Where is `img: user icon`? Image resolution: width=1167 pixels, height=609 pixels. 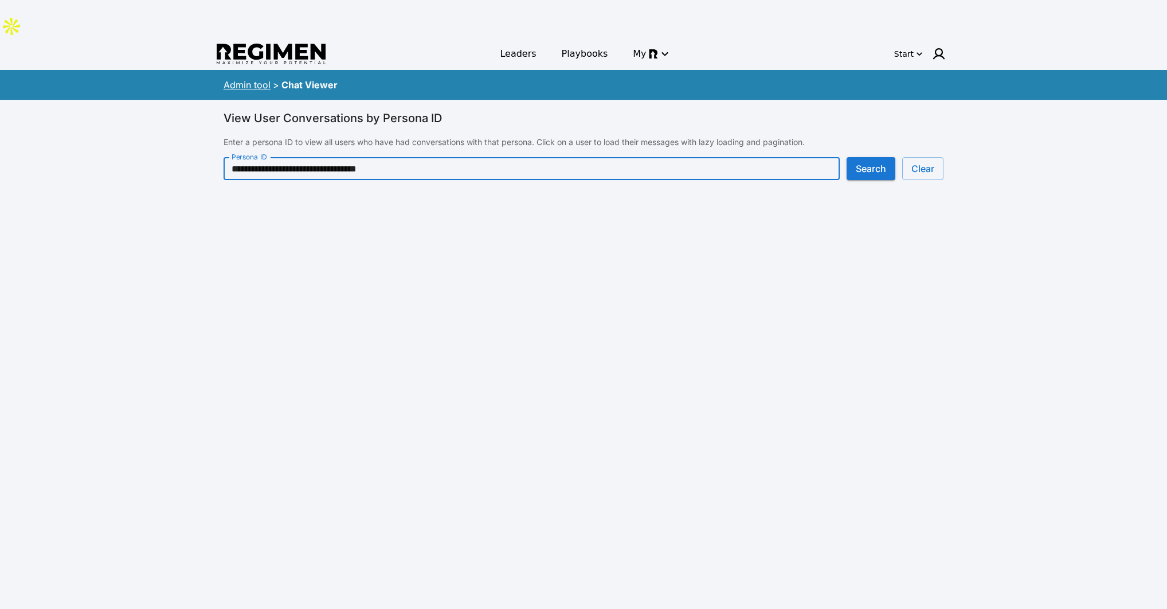
img: user icon is located at coordinates (939, 54).